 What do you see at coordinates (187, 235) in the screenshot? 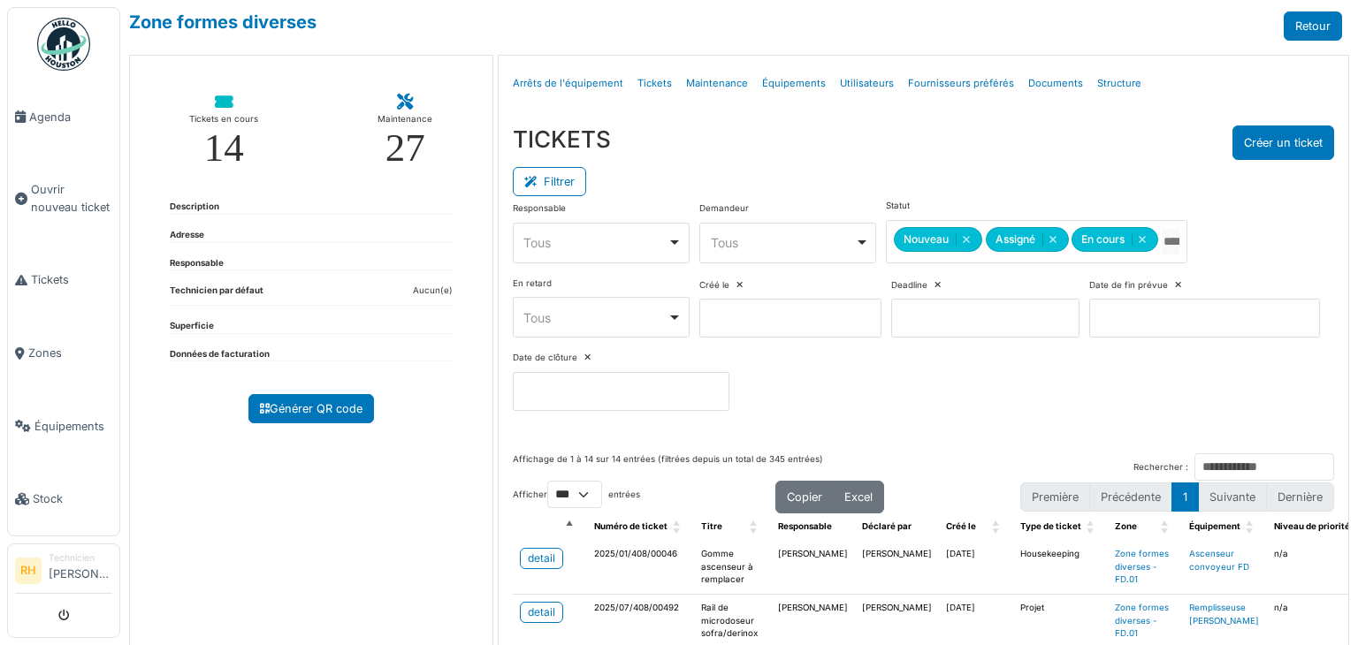
I see `dt: Adresse` at bounding box center [187, 235].